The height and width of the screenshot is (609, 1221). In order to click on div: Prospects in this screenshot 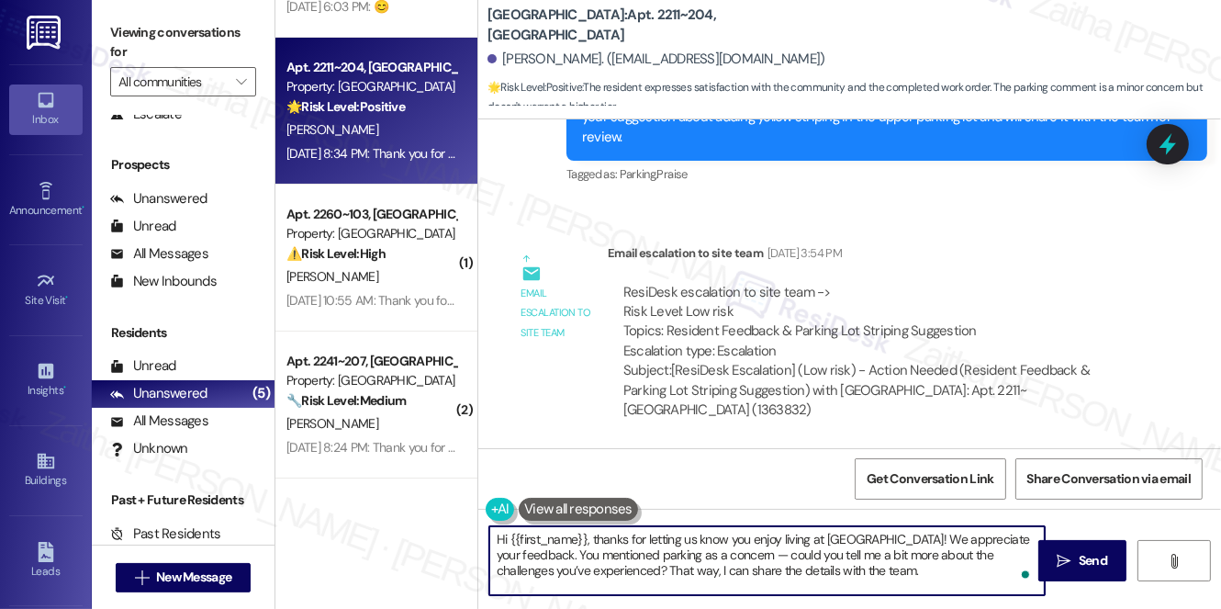, I will do `click(183, 164)`.